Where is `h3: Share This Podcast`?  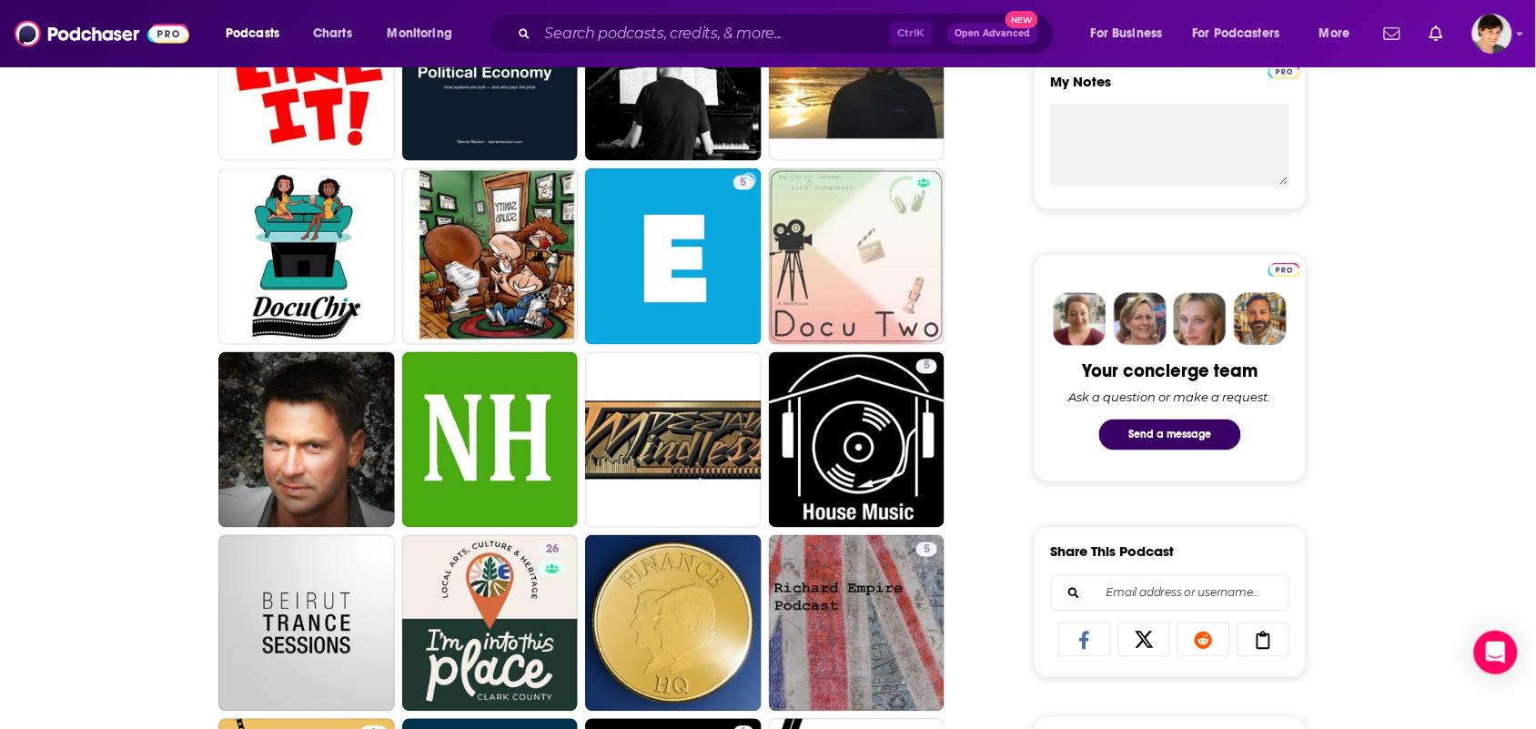 h3: Share This Podcast is located at coordinates (1113, 551).